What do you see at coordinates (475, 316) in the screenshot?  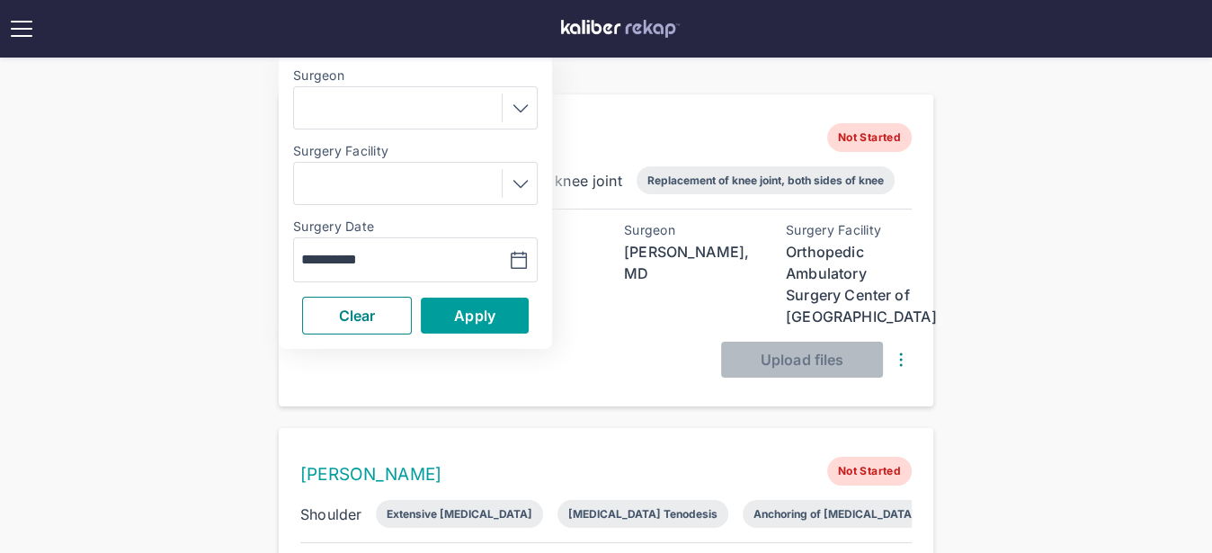 I see `span: Apply` at bounding box center [475, 316].